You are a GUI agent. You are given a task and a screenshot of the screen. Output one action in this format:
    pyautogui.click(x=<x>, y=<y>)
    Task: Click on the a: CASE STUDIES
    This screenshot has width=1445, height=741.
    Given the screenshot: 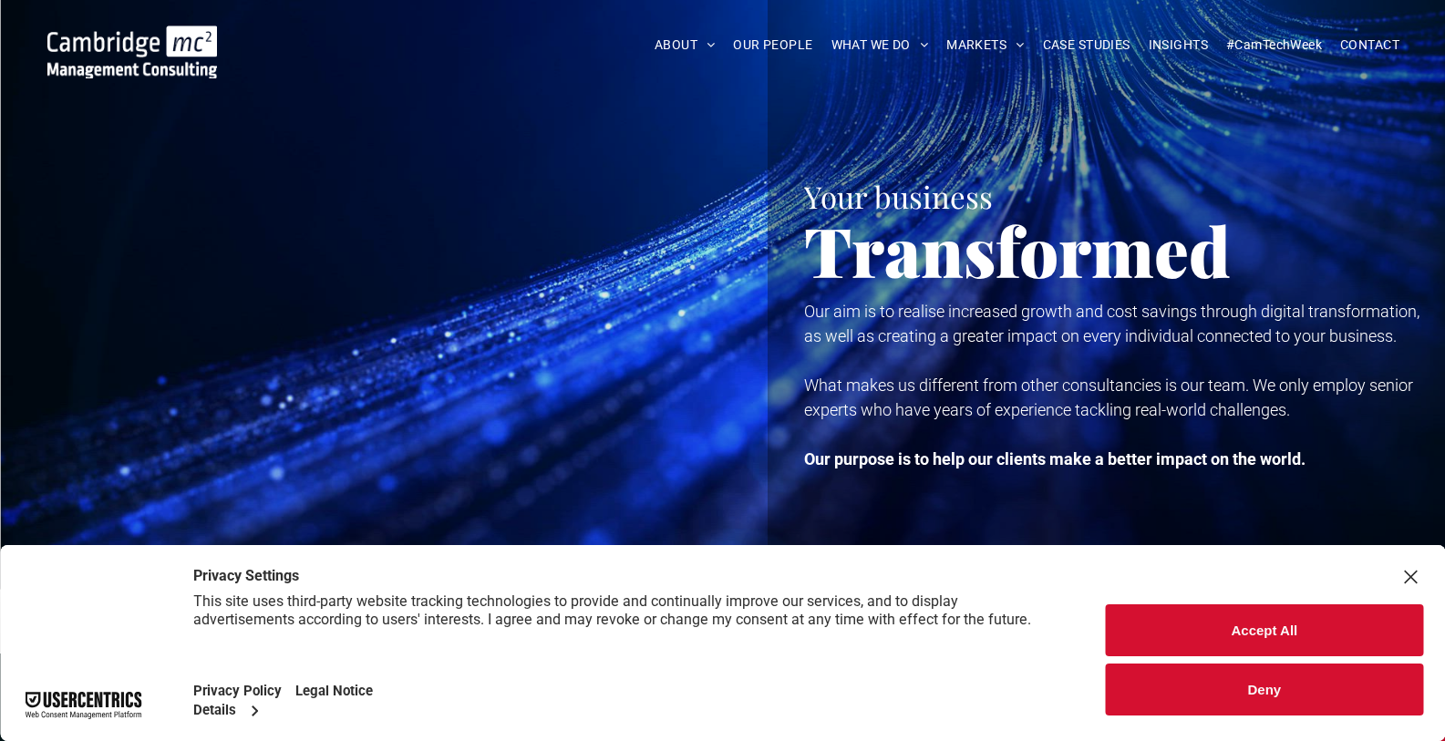 What is the action you would take?
    pyautogui.click(x=1086, y=45)
    